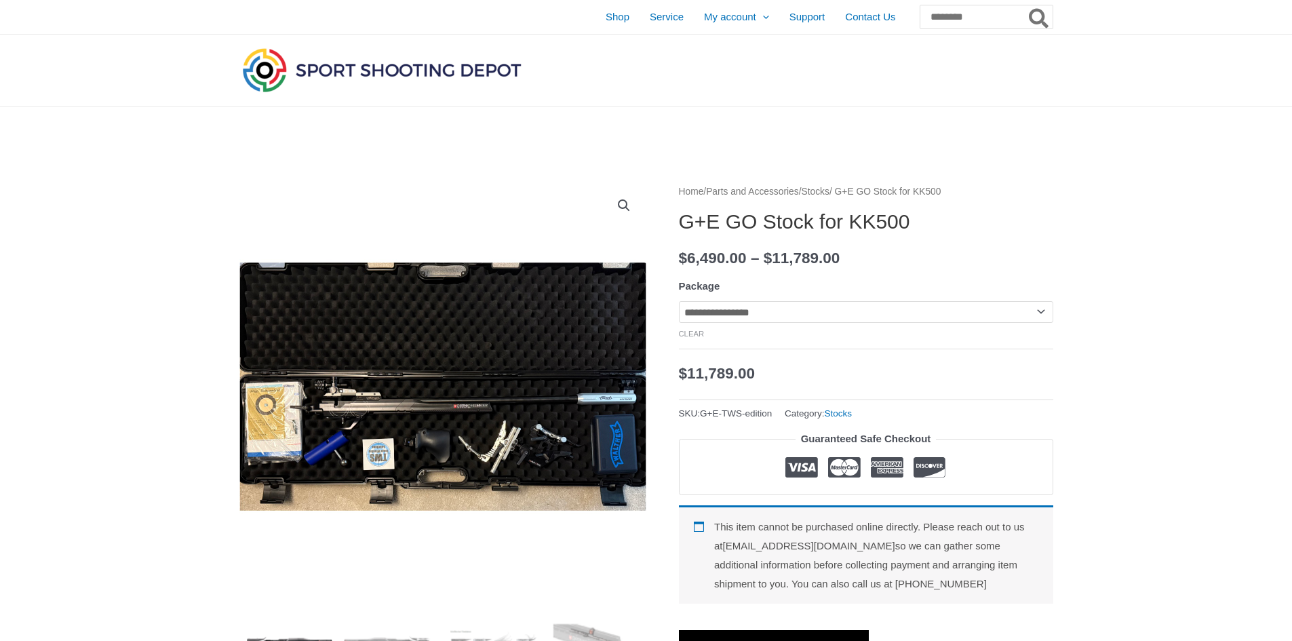 The image size is (1292, 641). I want to click on h1: G+E GO Stock for KK500, so click(866, 222).